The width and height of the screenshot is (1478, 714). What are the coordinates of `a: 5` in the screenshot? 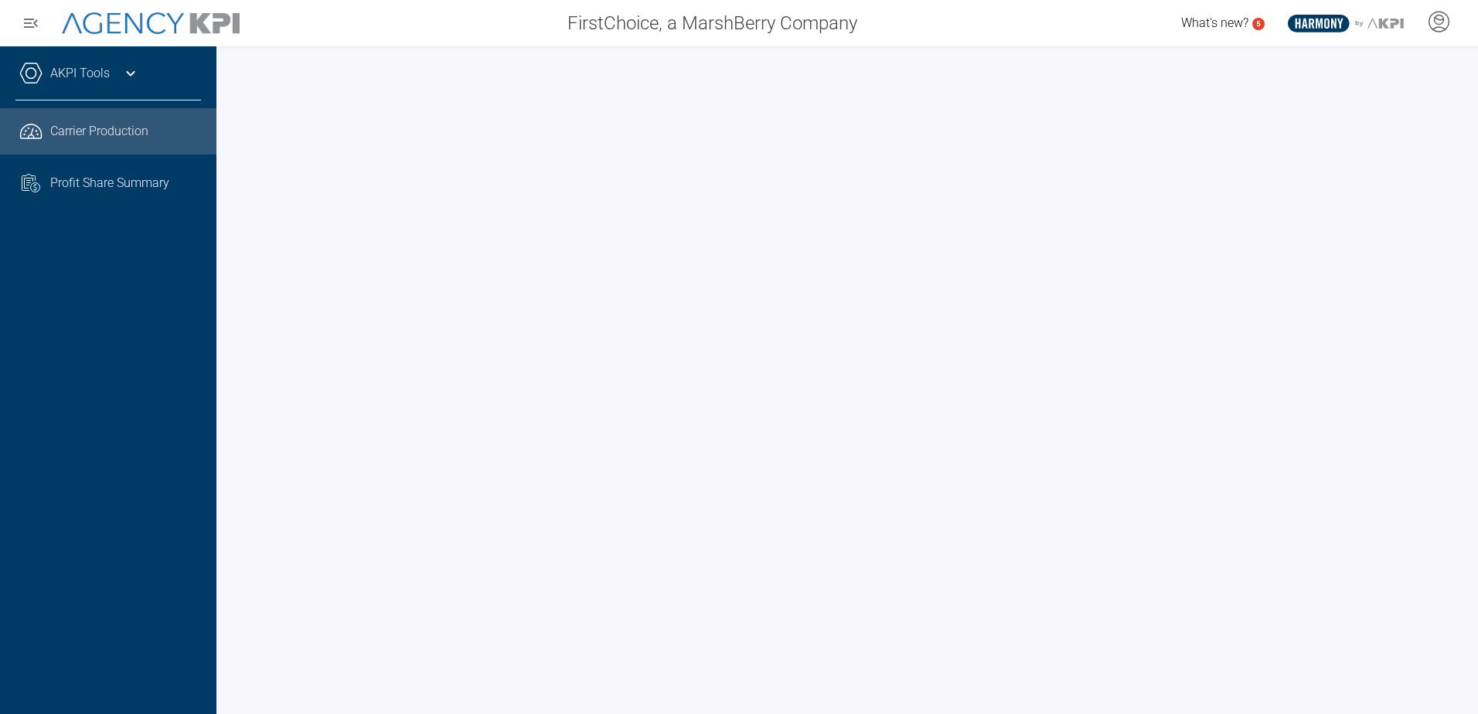 It's located at (1258, 24).